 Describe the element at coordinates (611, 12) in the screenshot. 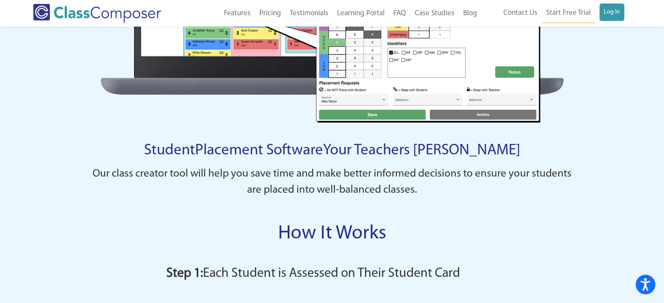

I see `a: Log In` at that location.